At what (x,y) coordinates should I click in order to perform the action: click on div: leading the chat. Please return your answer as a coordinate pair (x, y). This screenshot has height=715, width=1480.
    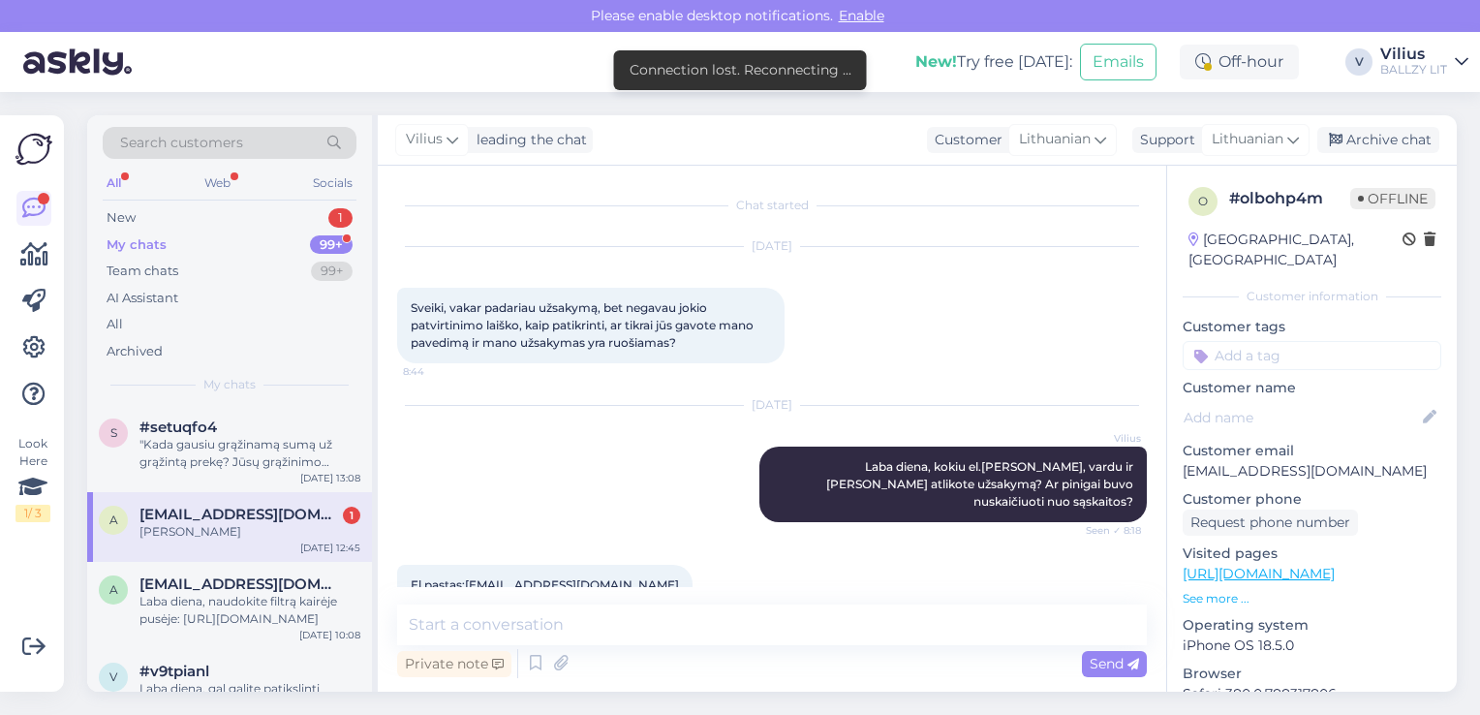
    Looking at the image, I should click on (528, 139).